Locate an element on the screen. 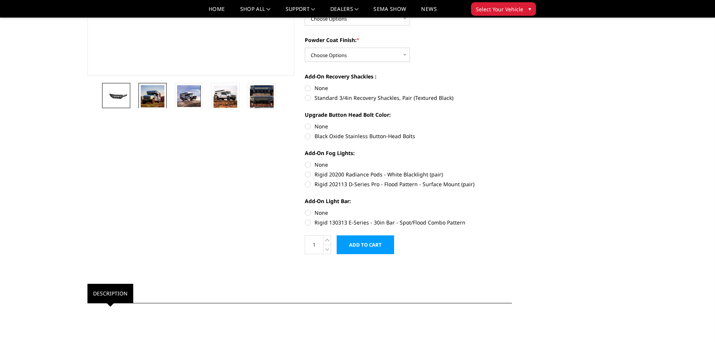 The image size is (715, 342). input: Add to Cart is located at coordinates (365, 245).